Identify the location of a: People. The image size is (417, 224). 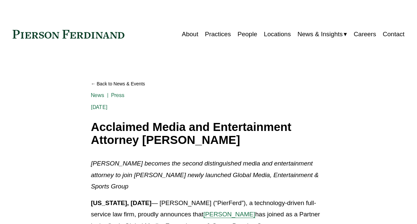
(247, 34).